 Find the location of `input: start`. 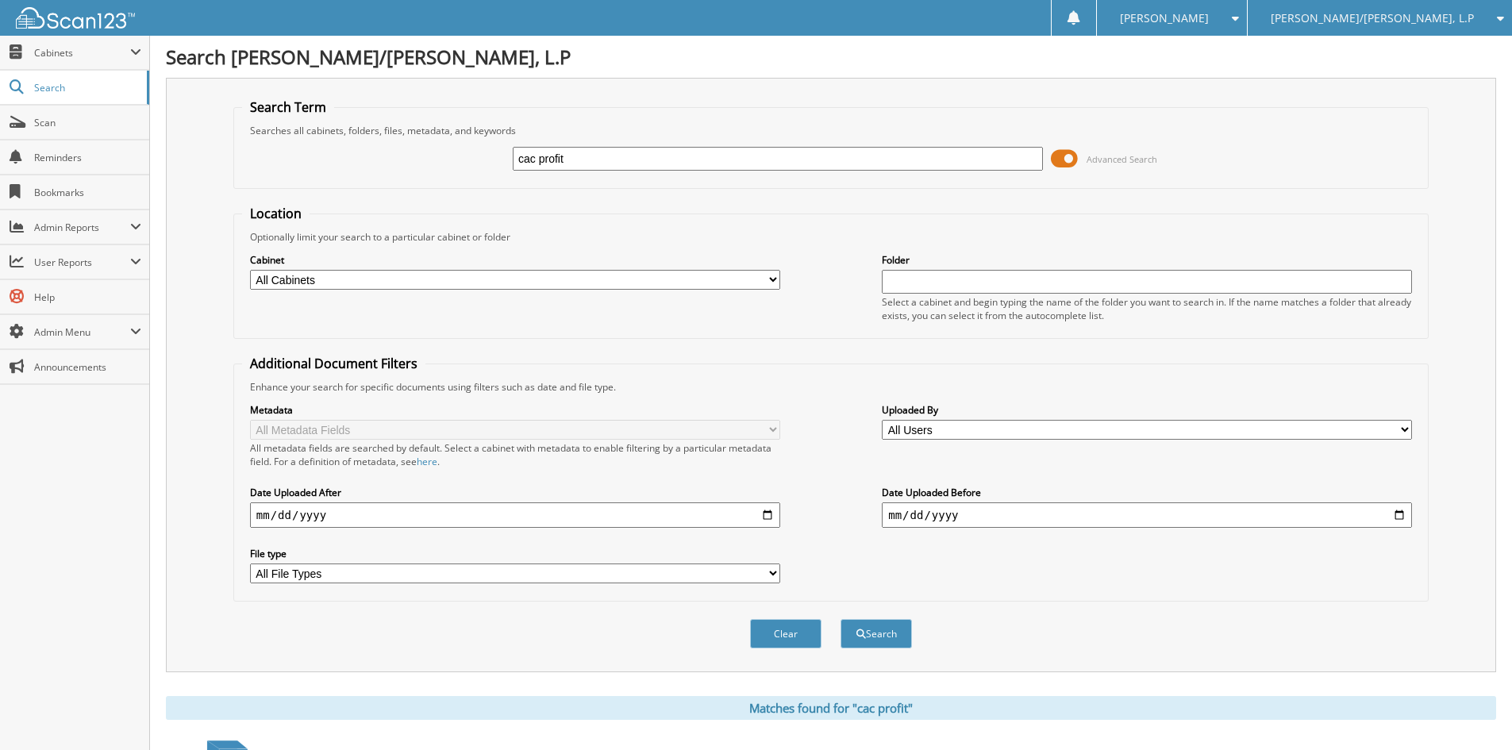

input: start is located at coordinates (515, 515).